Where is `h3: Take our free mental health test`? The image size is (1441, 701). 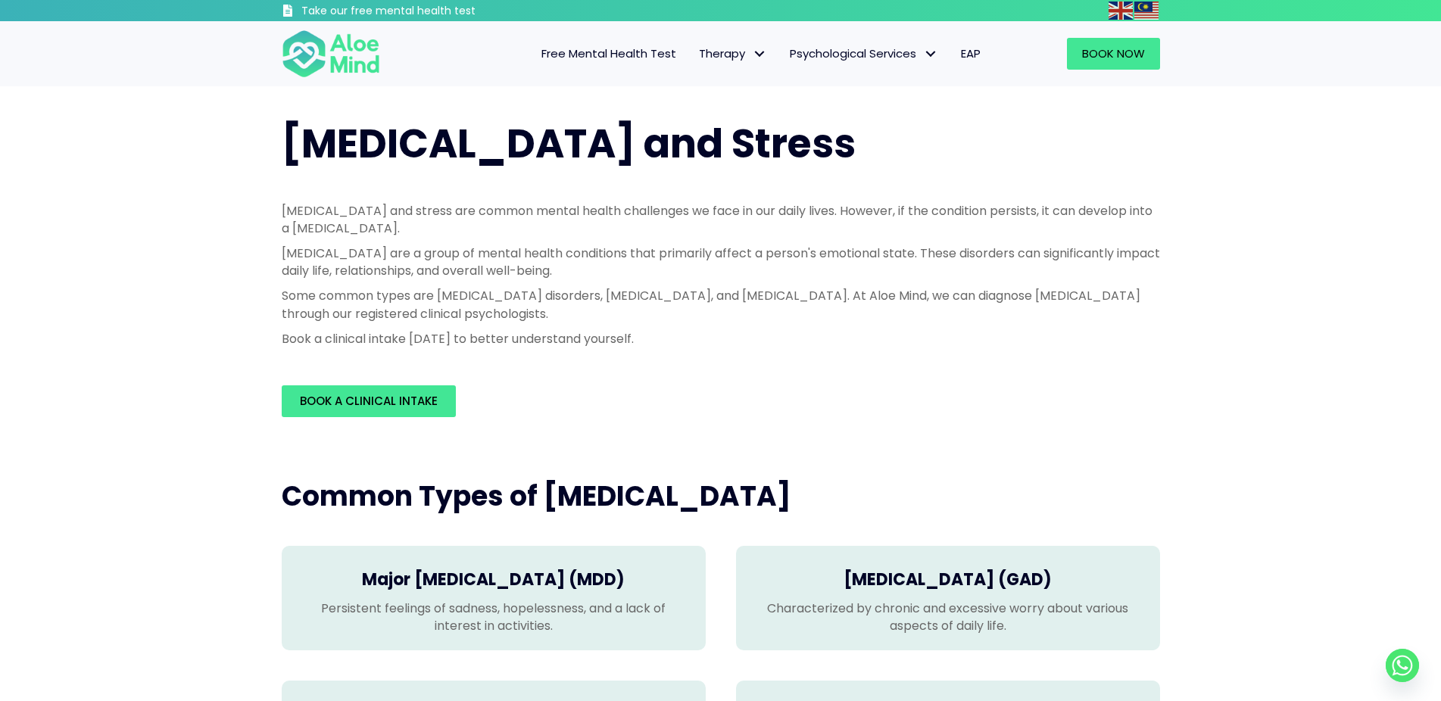 h3: Take our free mental health test is located at coordinates (429, 11).